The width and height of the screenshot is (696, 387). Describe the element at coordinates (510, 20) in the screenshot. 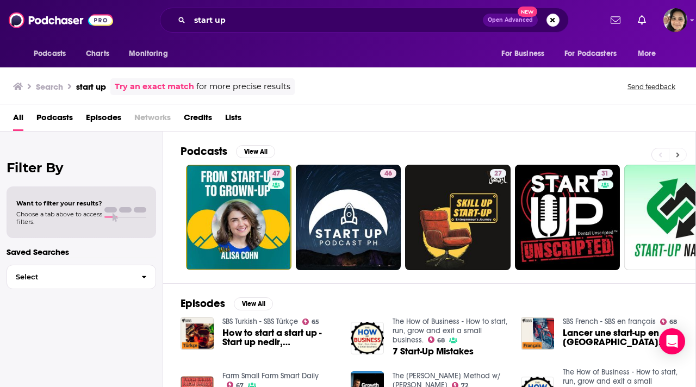

I see `span: Open Advanced` at that location.